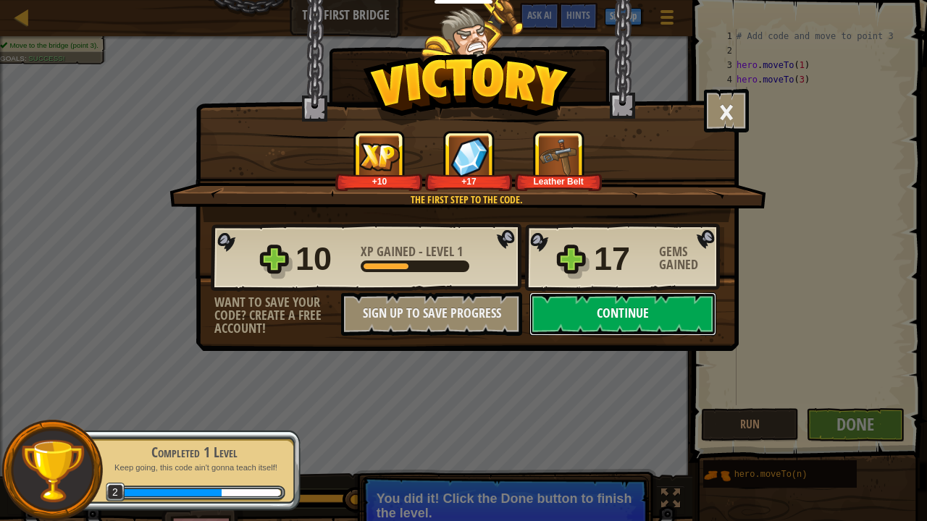 Image resolution: width=927 pixels, height=521 pixels. What do you see at coordinates (469, 181) in the screenshot?
I see `div: +17` at bounding box center [469, 181].